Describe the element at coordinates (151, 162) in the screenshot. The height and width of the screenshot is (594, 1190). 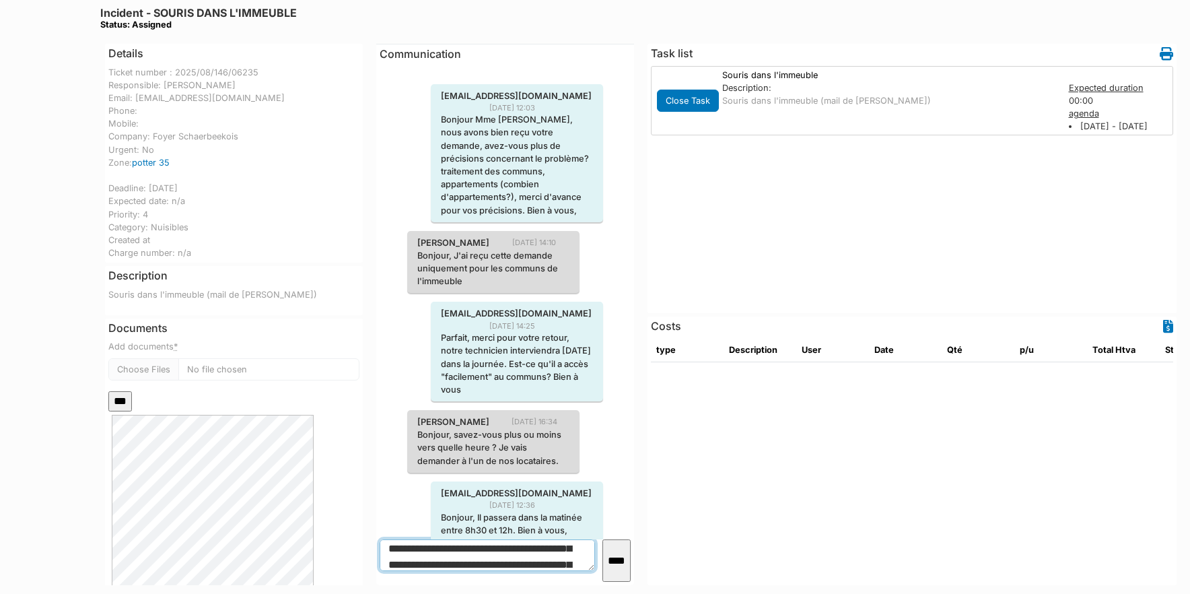
I see `a: potter 35` at that location.